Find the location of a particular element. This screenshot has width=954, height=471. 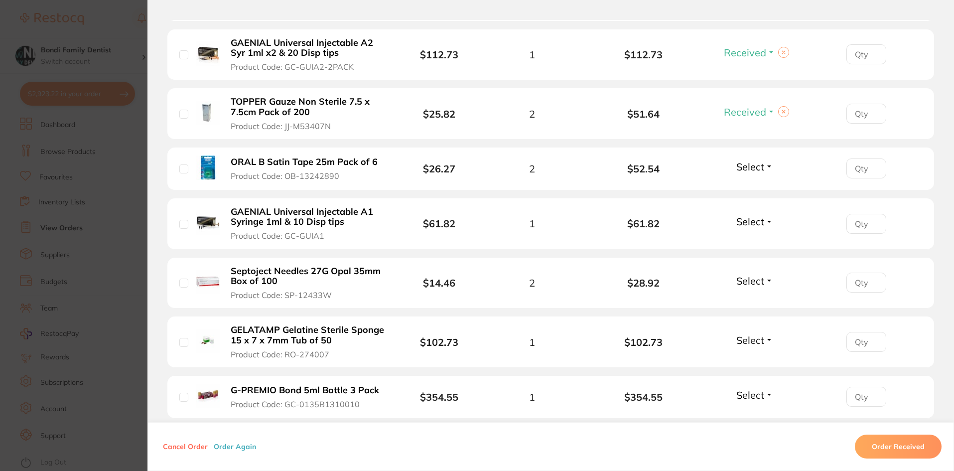

b: GELATAMP Gelatine Sterile Sponge 15 x 7 x 7mm Tub of 50 is located at coordinates (307, 335).